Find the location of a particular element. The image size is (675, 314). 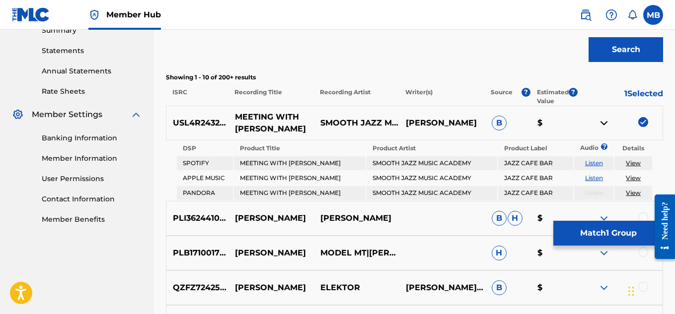

p: USL4R2432120 is located at coordinates (197, 123).